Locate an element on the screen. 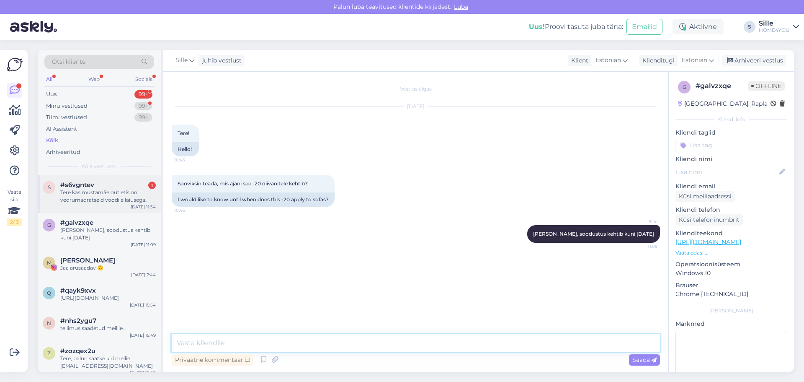 This screenshot has width=804, height=382. span: 11:09 is located at coordinates (642, 246).